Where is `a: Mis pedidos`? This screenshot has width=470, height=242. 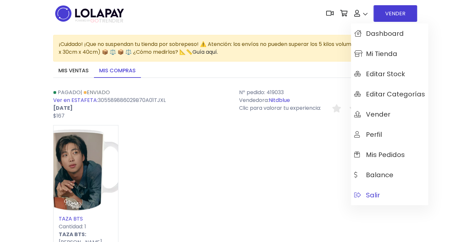 a: Mis pedidos is located at coordinates (389, 155).